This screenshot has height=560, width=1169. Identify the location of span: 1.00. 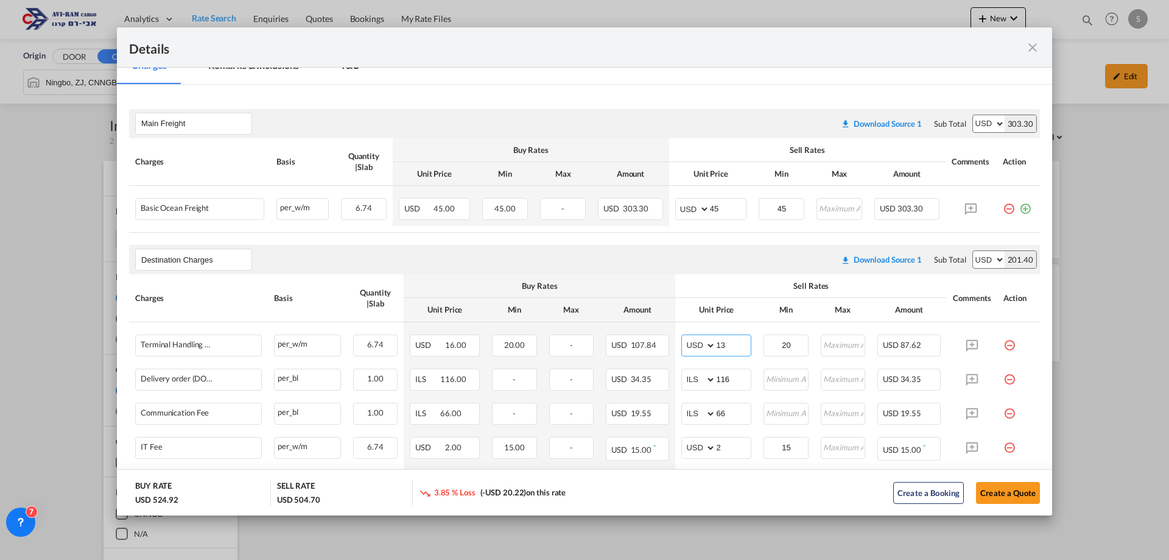
(375, 378).